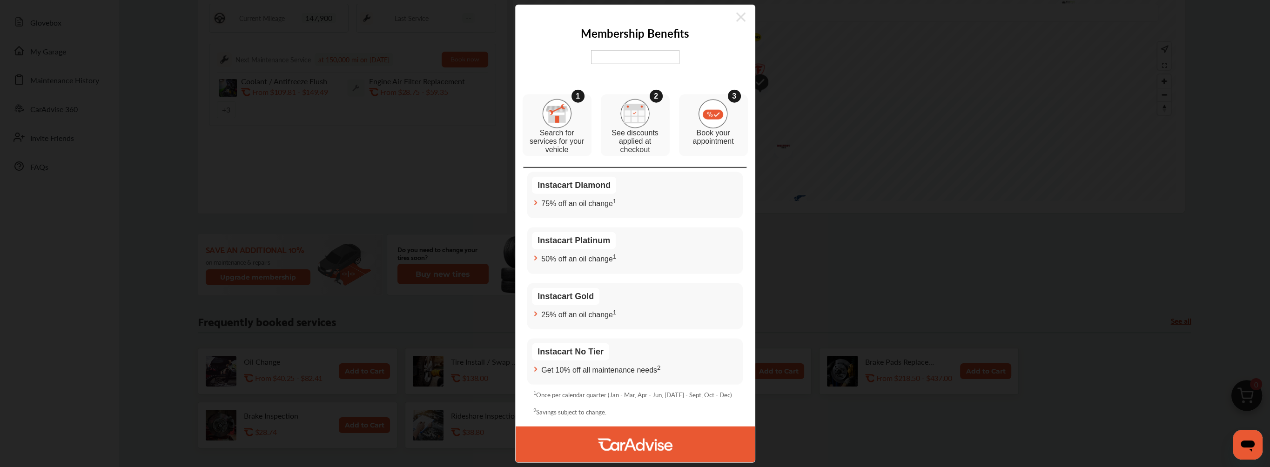  Describe the element at coordinates (578, 258) in the screenshot. I see `span: 50% off an oil change` at that location.